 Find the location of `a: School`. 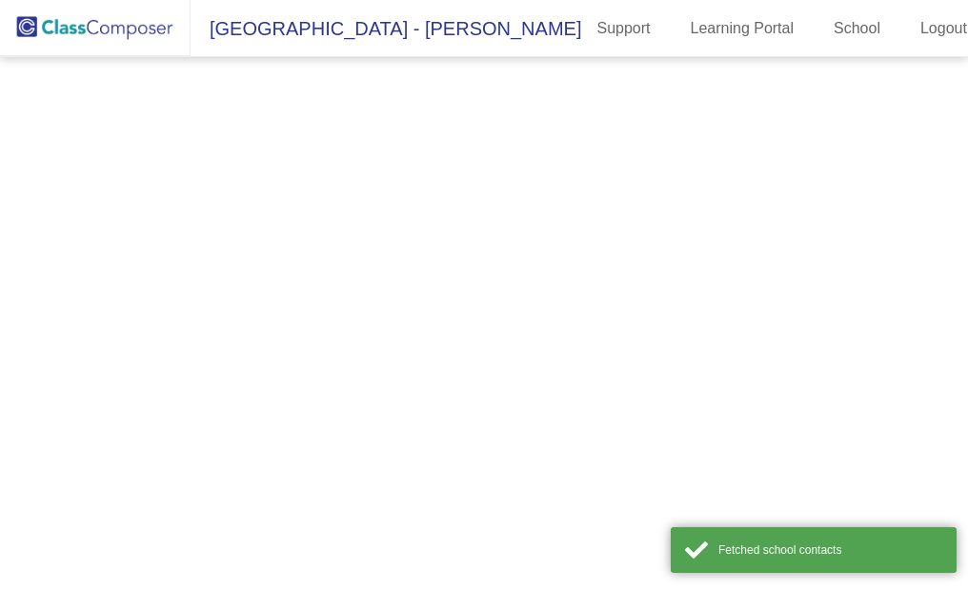

a: School is located at coordinates (856, 29).